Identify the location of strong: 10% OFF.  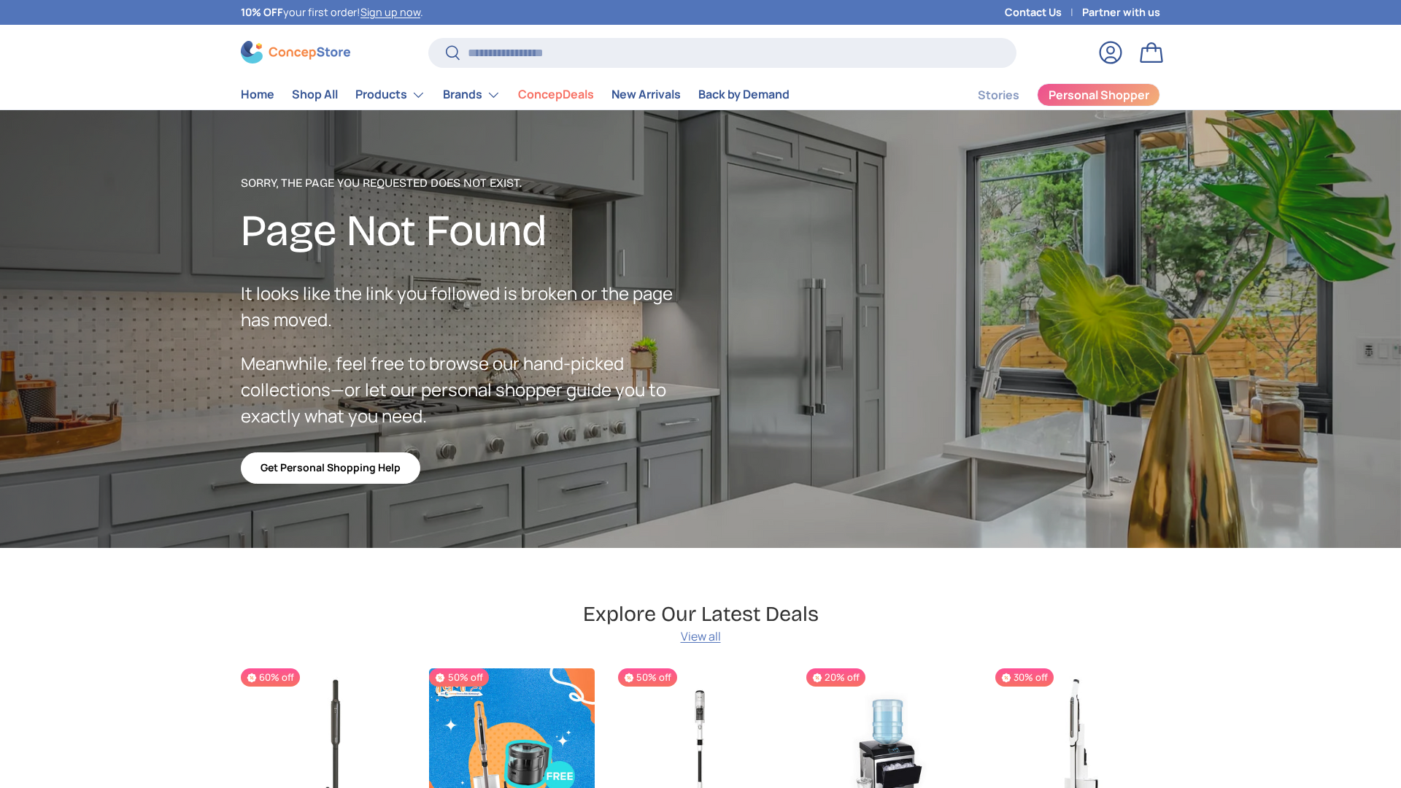
(262, 12).